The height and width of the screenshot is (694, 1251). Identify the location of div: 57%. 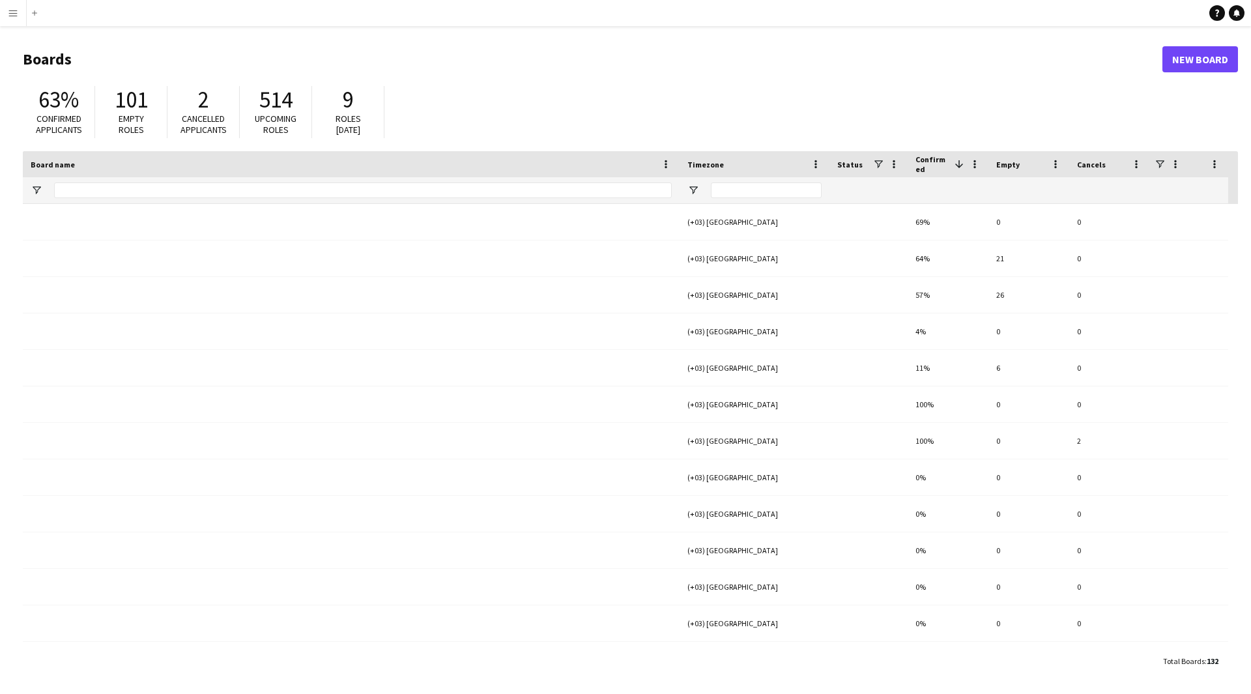
(948, 294).